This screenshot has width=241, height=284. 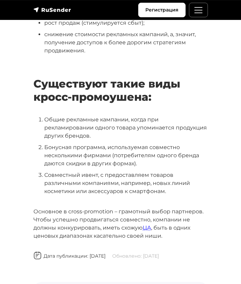 I want to click on button: Меню, so click(x=198, y=10).